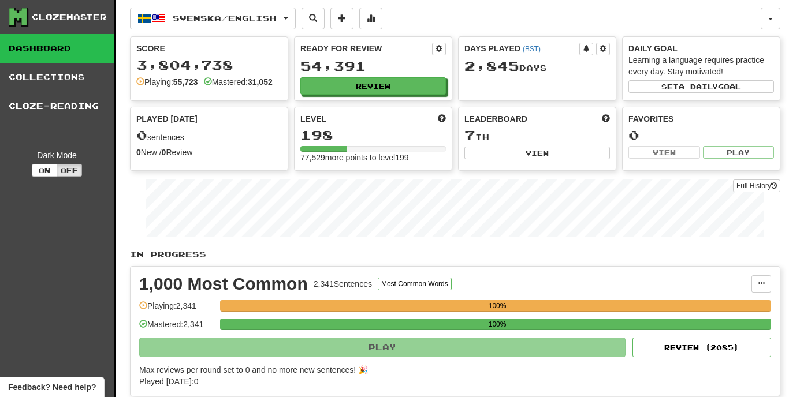 Image resolution: width=789 pixels, height=397 pixels. What do you see at coordinates (470, 135) in the screenshot?
I see `span: 7` at bounding box center [470, 135].